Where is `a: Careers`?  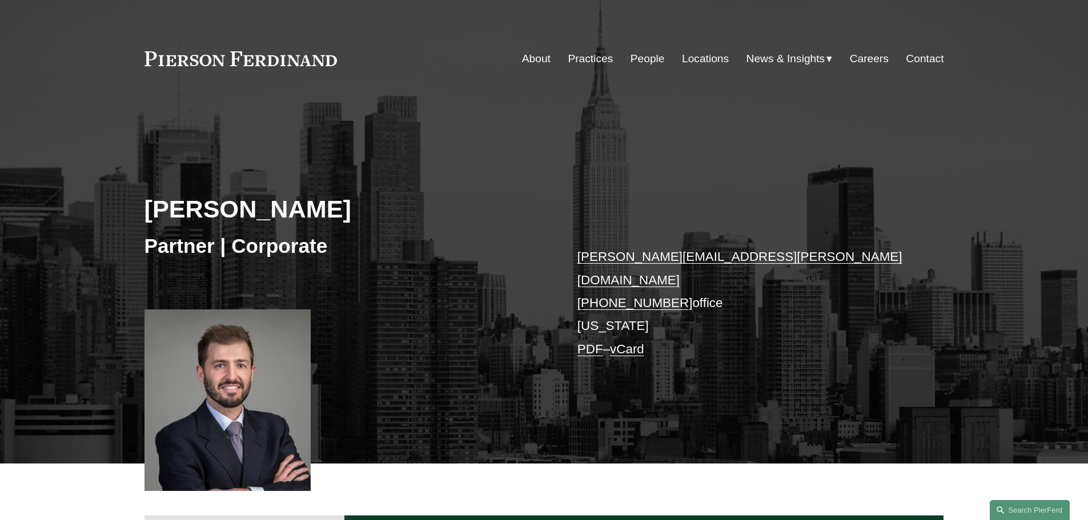
a: Careers is located at coordinates (869, 59).